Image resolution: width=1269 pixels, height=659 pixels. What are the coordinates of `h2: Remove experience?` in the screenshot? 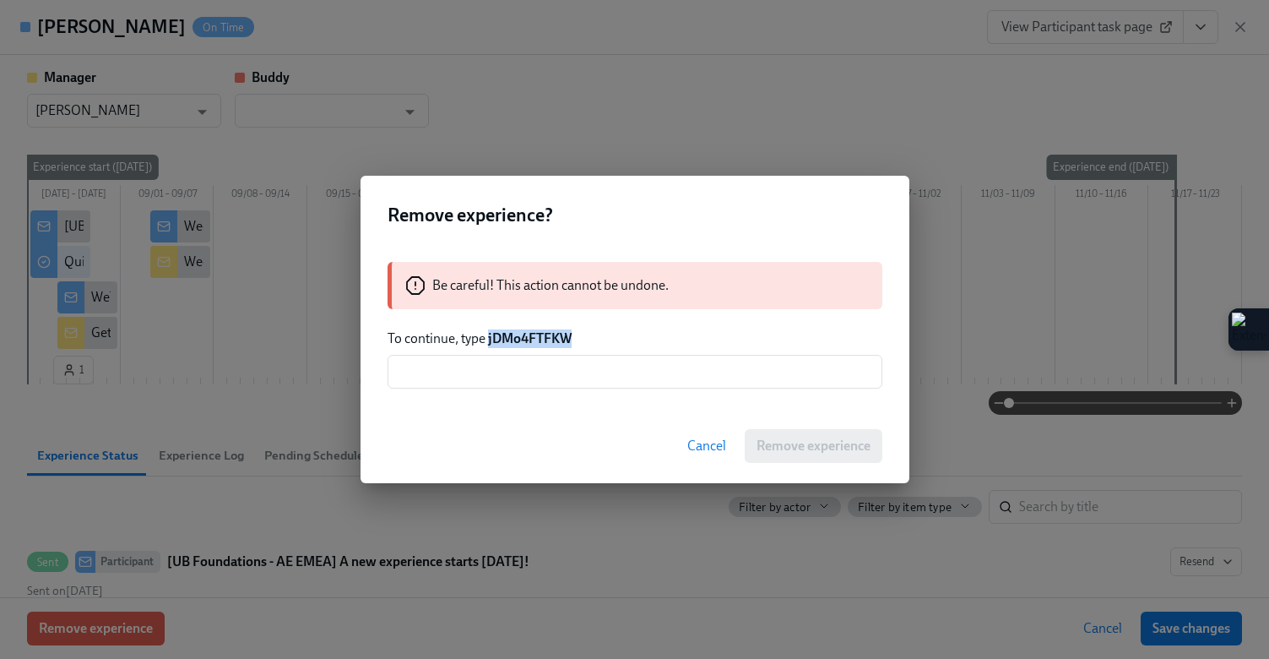 It's located at (635, 215).